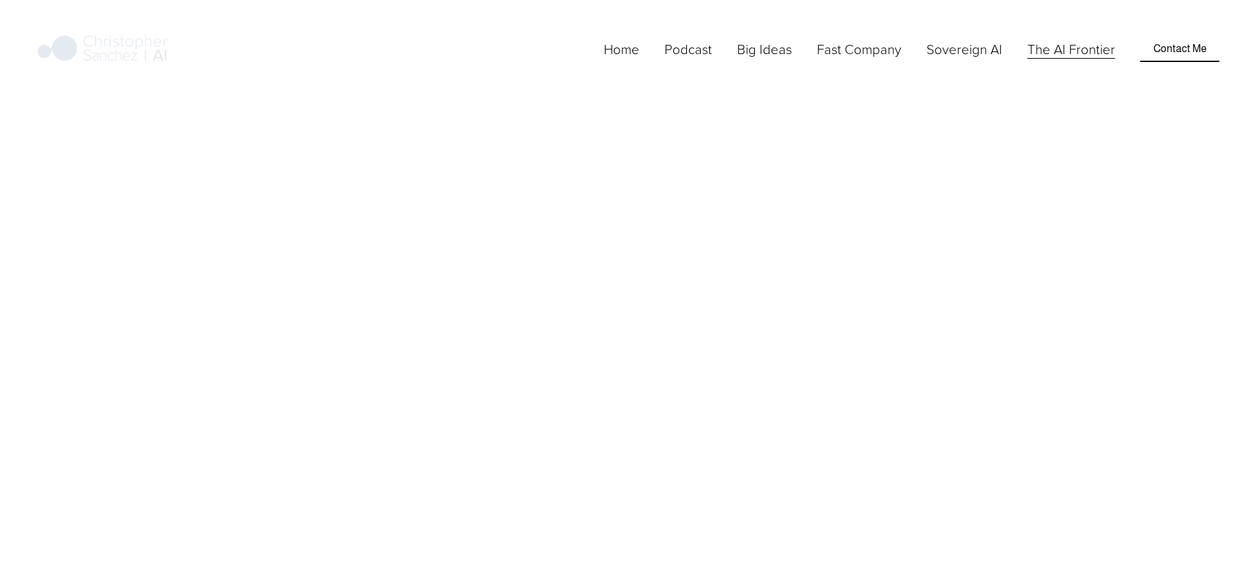 This screenshot has height=570, width=1257. I want to click on a: The AI Frontier, so click(1071, 49).